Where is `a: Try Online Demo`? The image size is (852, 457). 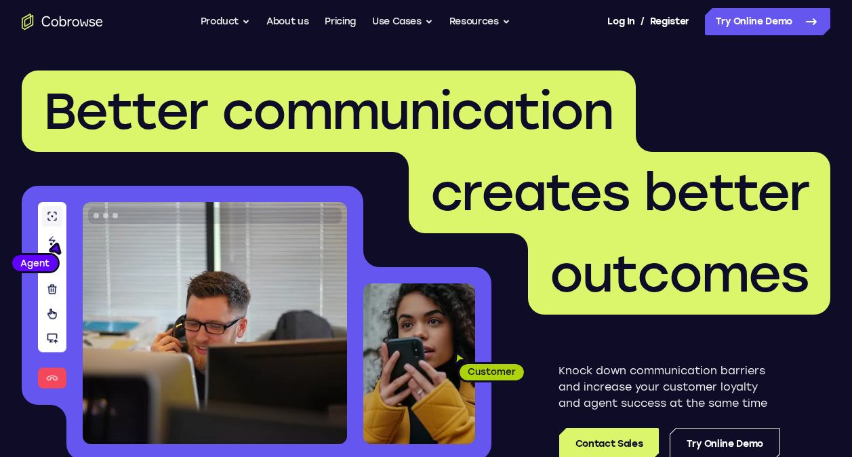 a: Try Online Demo is located at coordinates (767, 22).